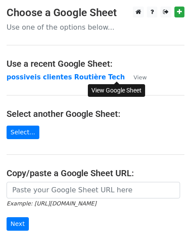 The width and height of the screenshot is (191, 239). Describe the element at coordinates (95, 27) in the screenshot. I see `p: Use one of the options below...` at that location.